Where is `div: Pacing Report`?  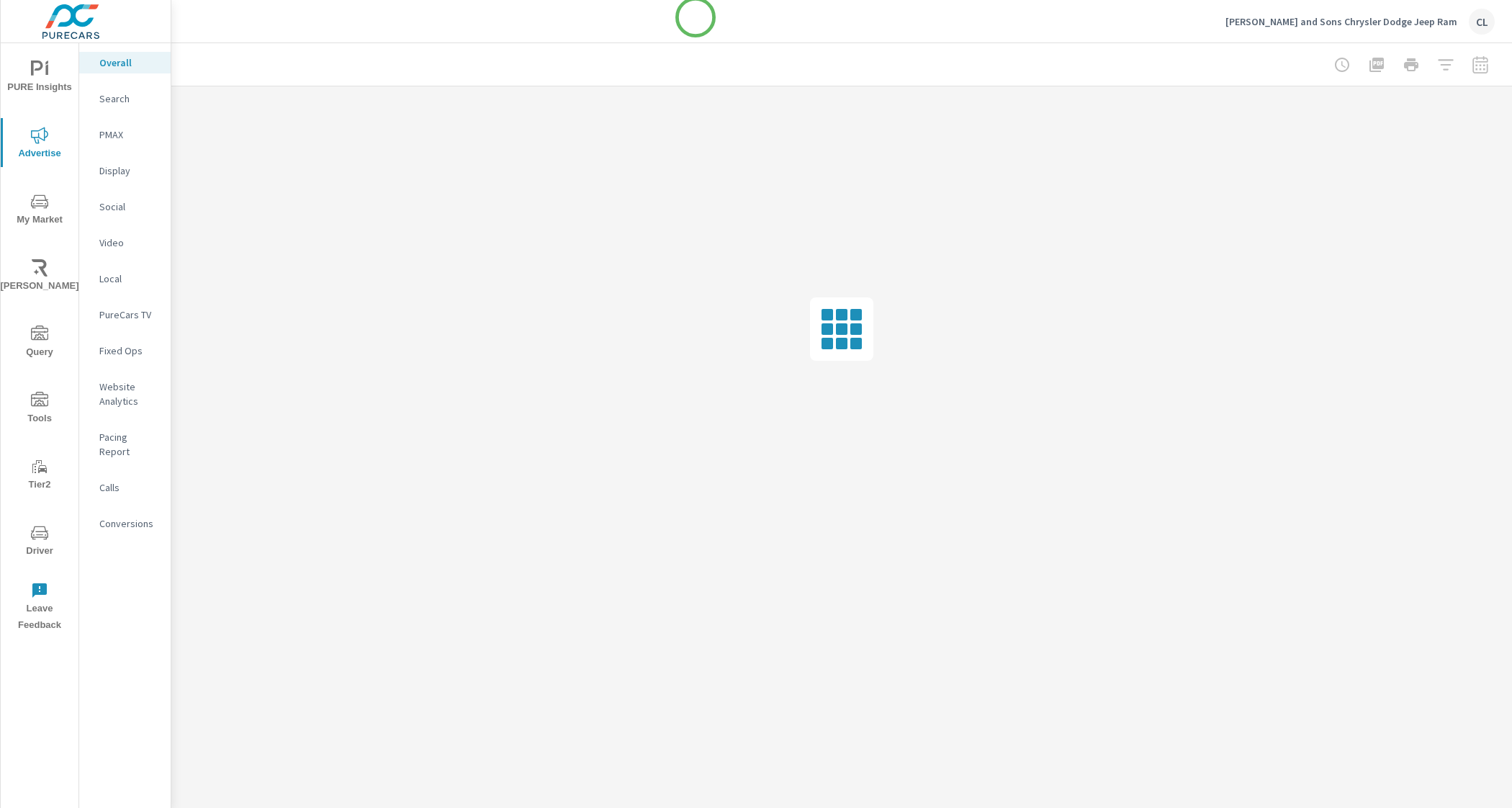 div: Pacing Report is located at coordinates (125, 444).